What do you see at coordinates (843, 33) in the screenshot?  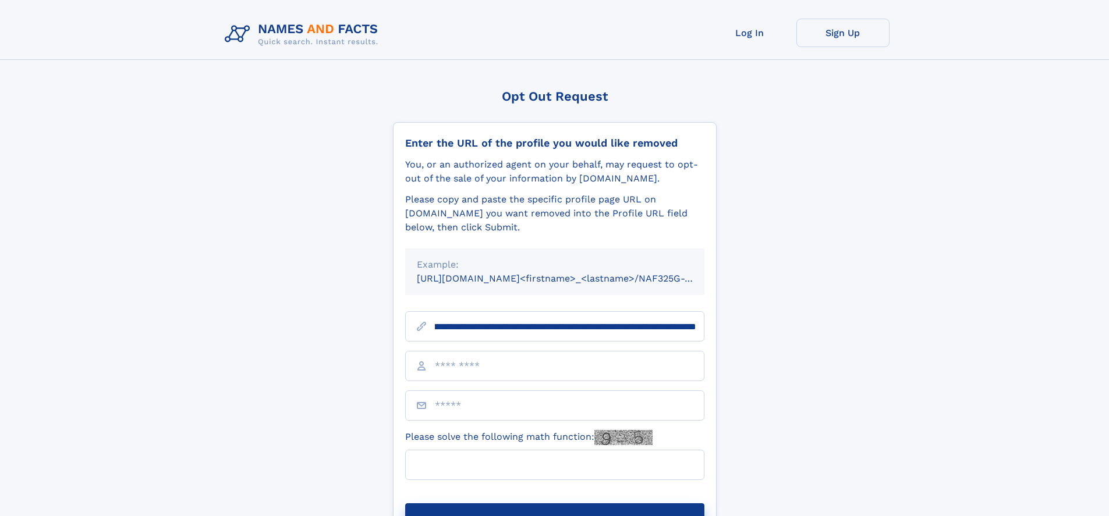 I see `a: Sign Up` at bounding box center [843, 33].